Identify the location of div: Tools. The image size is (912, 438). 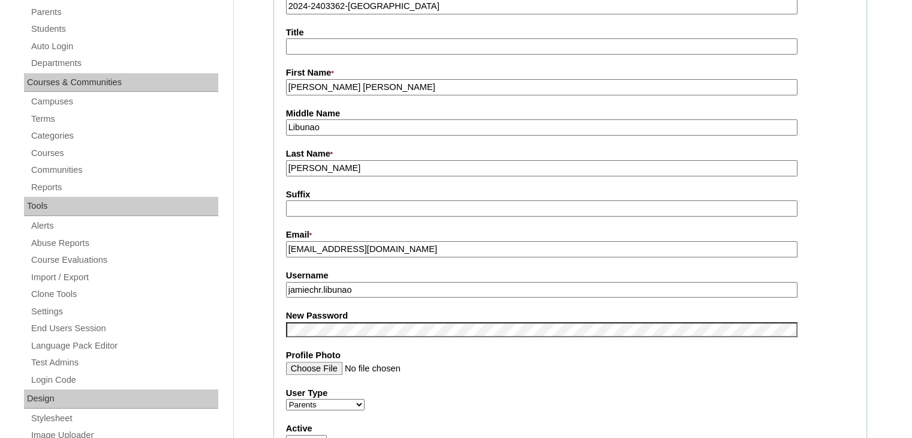
(121, 206).